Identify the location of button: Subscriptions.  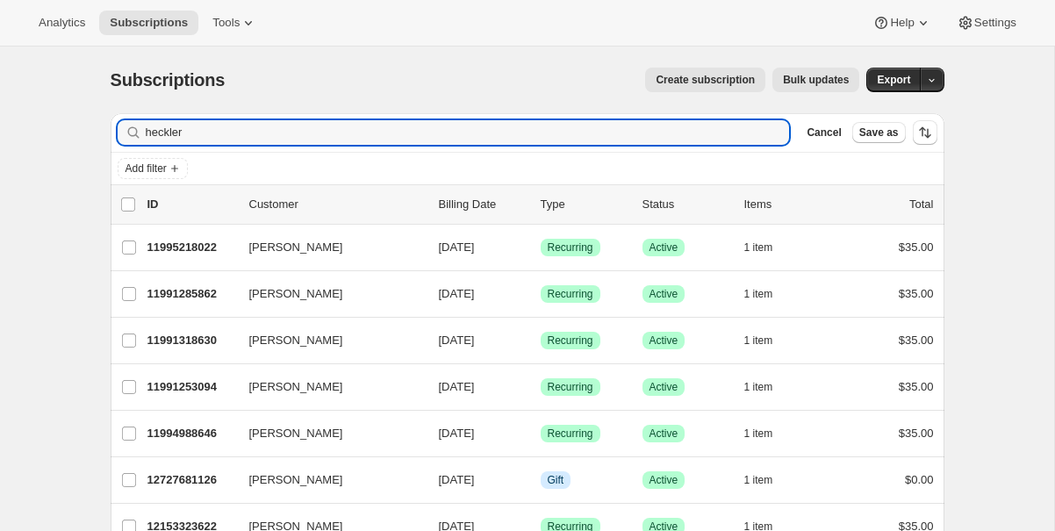
(148, 23).